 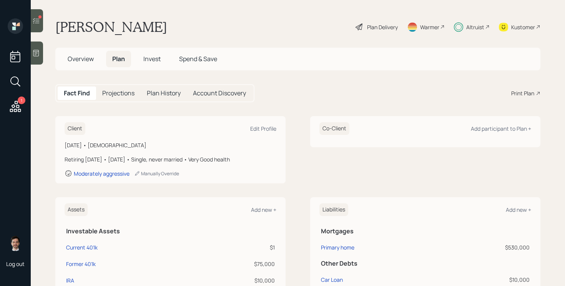 I want to click on h5: Plan History, so click(x=164, y=93).